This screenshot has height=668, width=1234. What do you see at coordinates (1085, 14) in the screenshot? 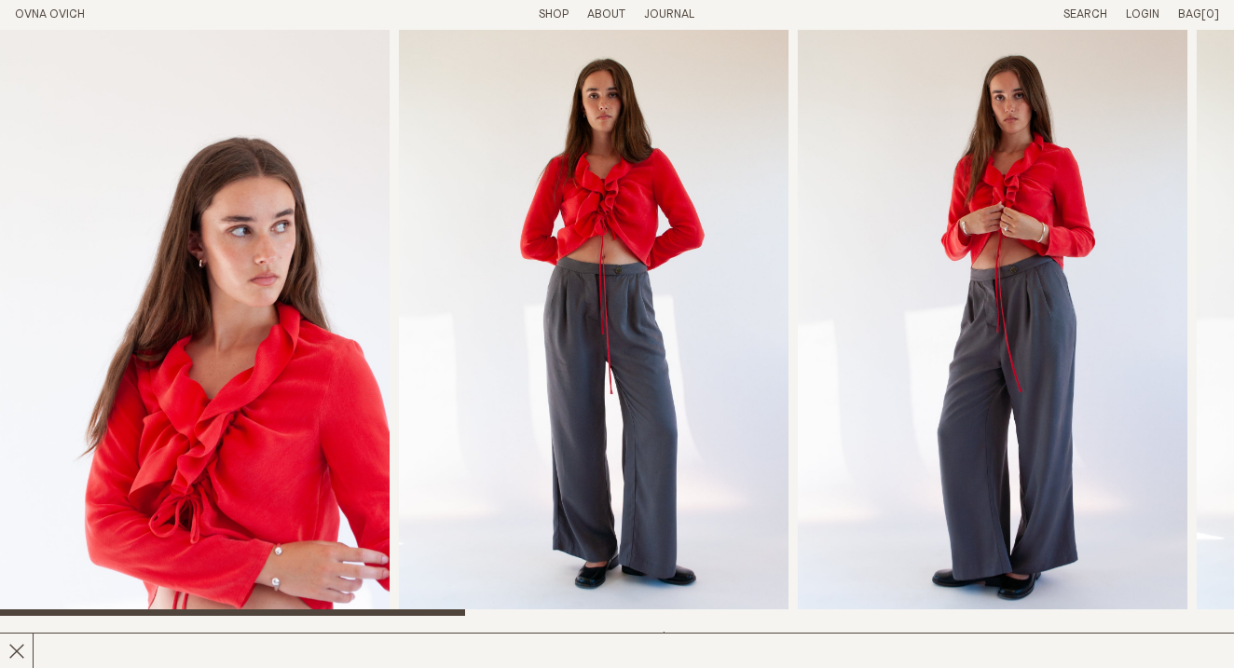
I see `a: Search` at bounding box center [1085, 14].